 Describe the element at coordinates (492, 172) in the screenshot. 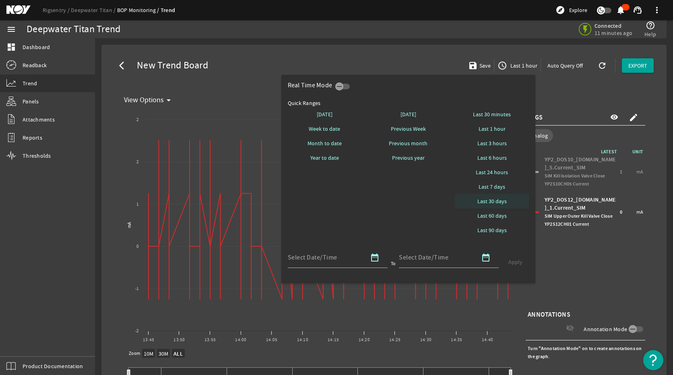

I see `span: Last 24 hours` at that location.